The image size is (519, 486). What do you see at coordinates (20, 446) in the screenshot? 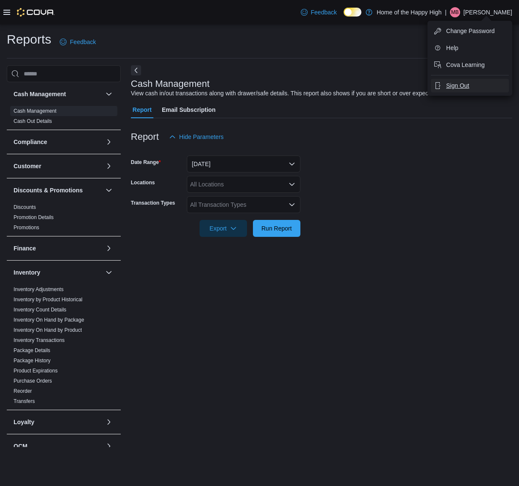
I see `h3: OCM` at bounding box center [20, 446].